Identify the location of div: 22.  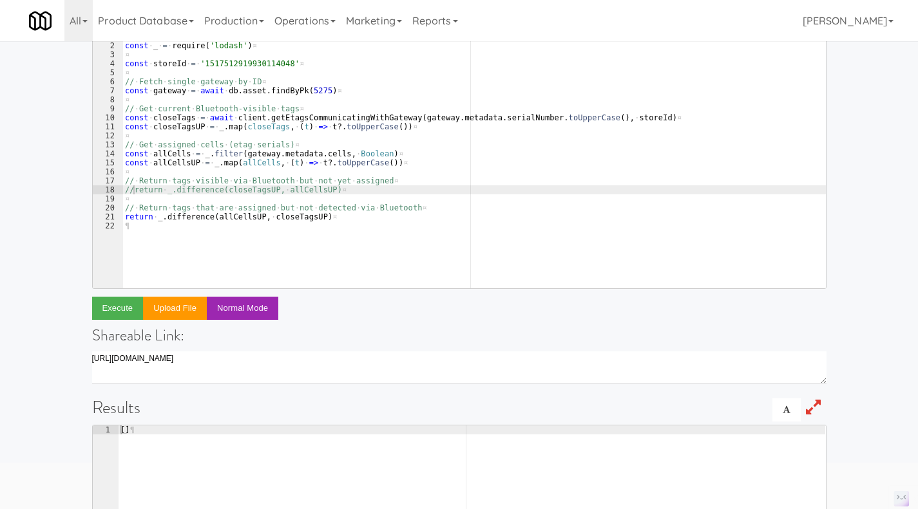
(108, 226).